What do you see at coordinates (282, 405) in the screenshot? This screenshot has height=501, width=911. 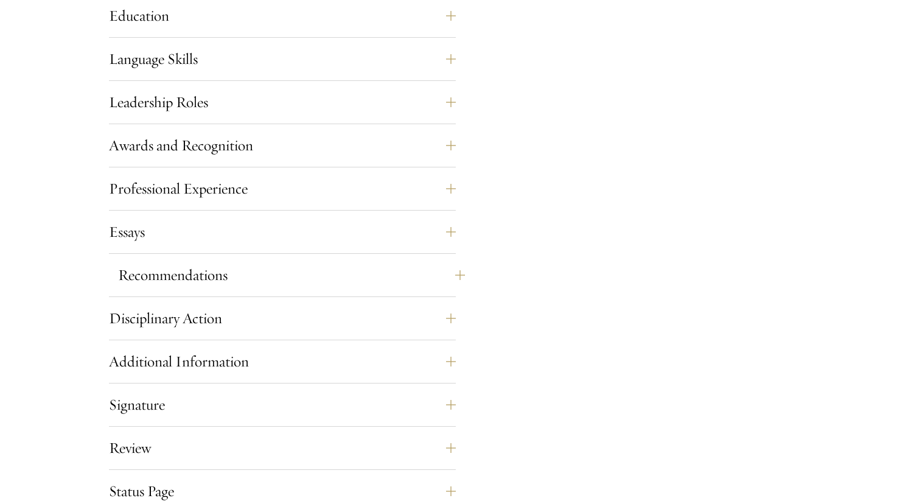 I see `button: Signature` at bounding box center [282, 405].